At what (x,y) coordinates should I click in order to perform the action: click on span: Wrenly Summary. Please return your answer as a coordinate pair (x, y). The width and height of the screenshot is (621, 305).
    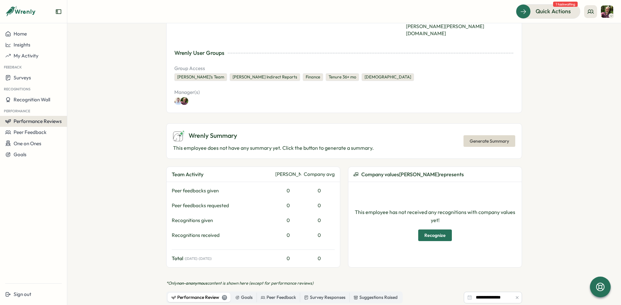
    Looking at the image, I should click on (213, 136).